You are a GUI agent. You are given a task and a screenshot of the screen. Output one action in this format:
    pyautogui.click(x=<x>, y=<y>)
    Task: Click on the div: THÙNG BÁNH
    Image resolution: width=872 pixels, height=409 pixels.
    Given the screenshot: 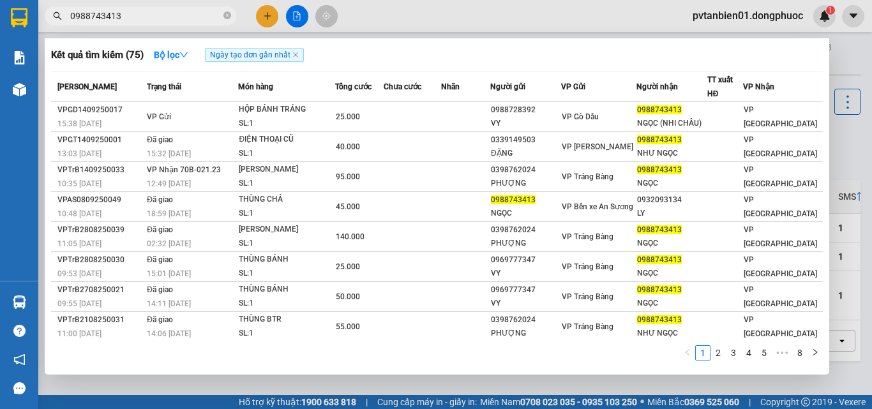 What is the action you would take?
    pyautogui.click(x=287, y=260)
    